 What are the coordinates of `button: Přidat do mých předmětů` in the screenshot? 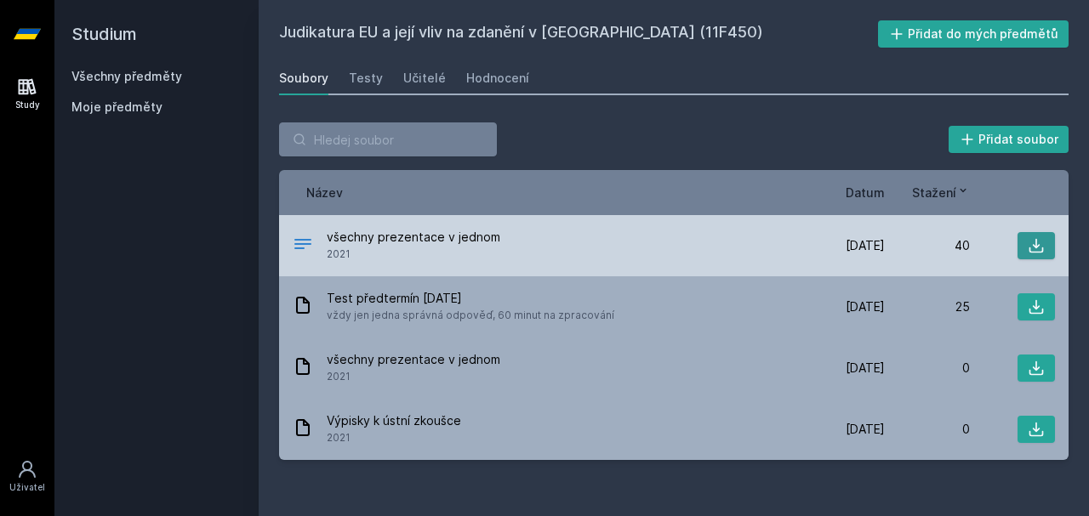 It's located at (973, 34).